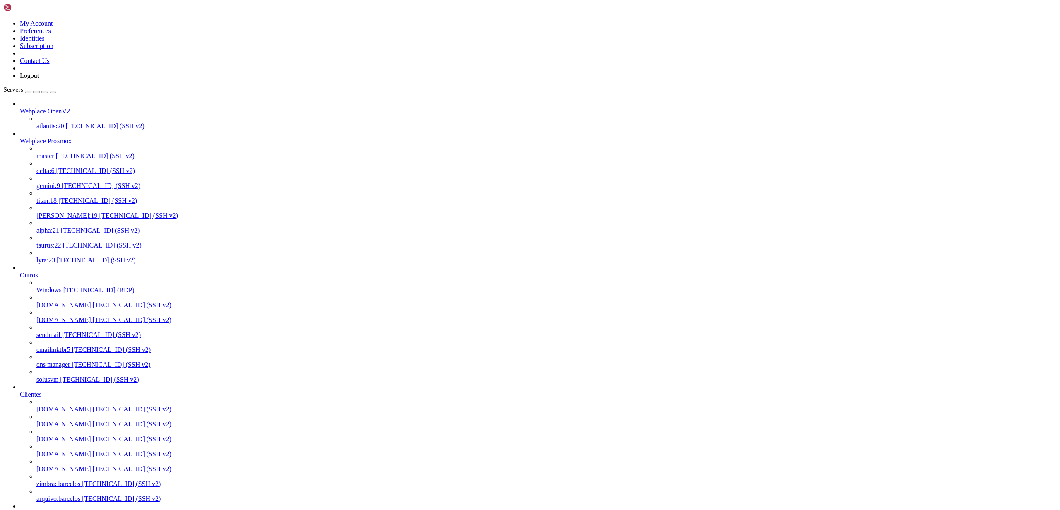  I want to click on span: Servers, so click(13, 89).